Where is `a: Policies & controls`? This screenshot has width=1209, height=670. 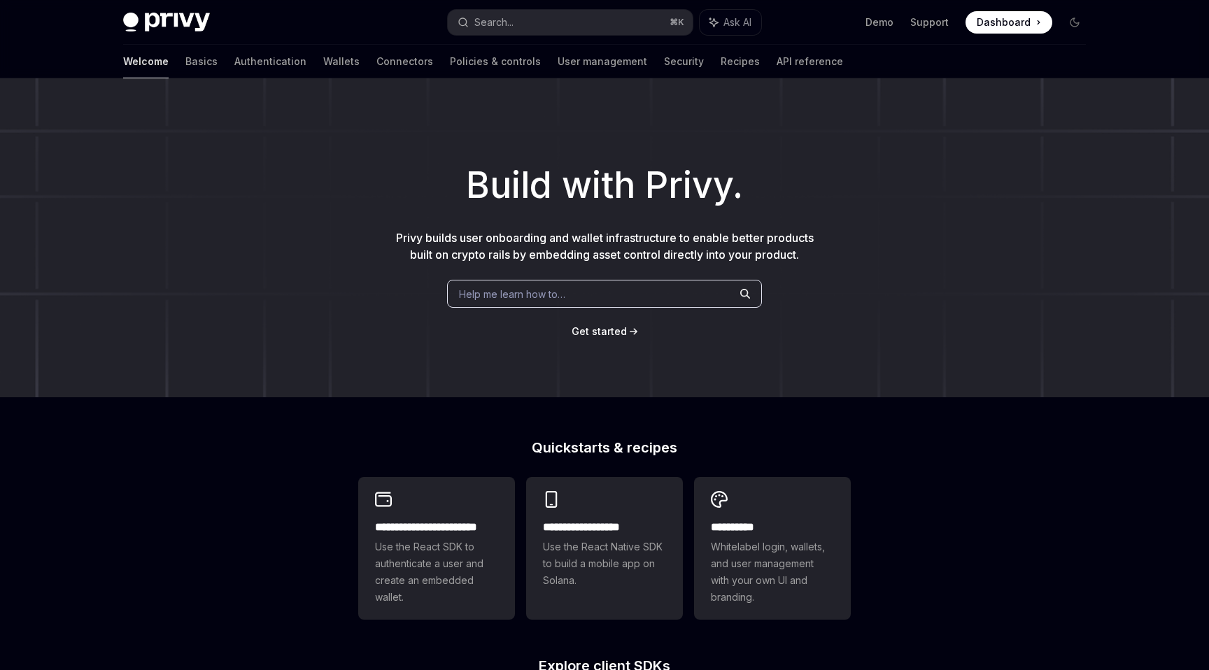 a: Policies & controls is located at coordinates (495, 62).